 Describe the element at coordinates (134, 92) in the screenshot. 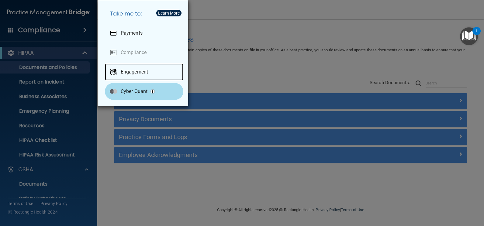

I see `p: Cyber Quant` at that location.